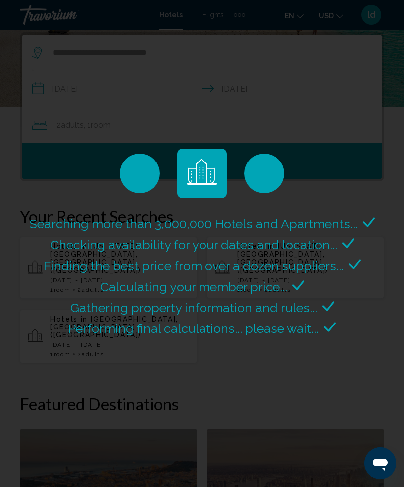  What do you see at coordinates (193, 328) in the screenshot?
I see `span: Performing final calculations... please wait...` at bounding box center [193, 328].